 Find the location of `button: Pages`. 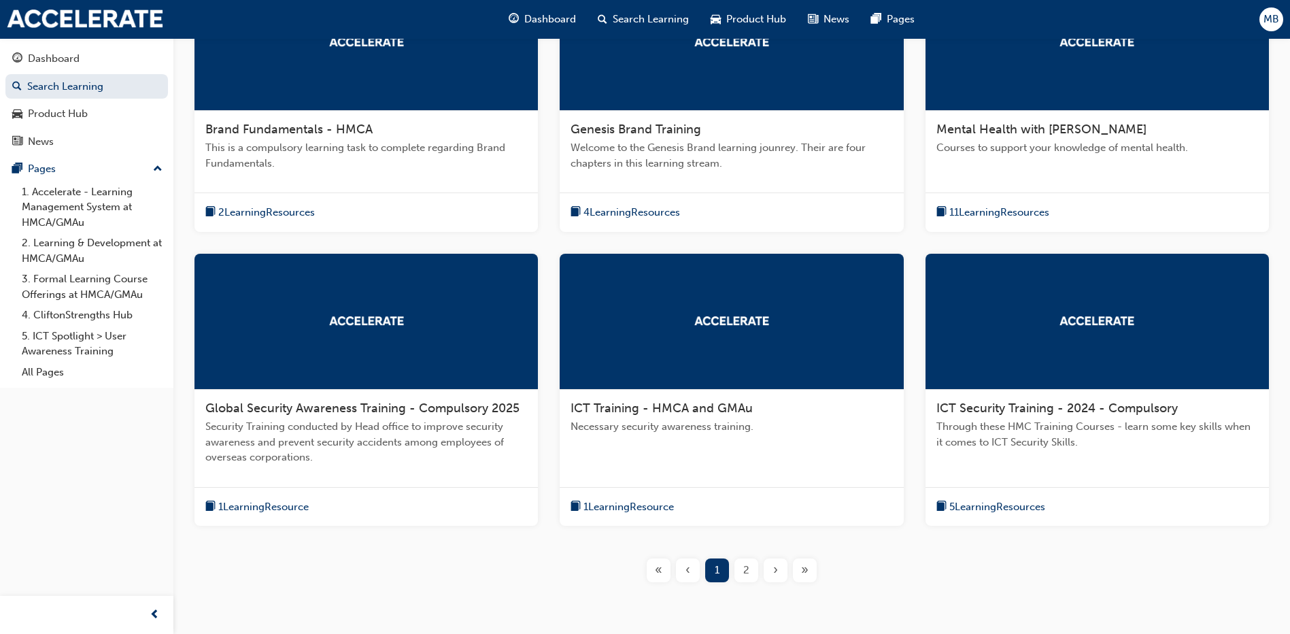

button: Pages is located at coordinates (86, 169).